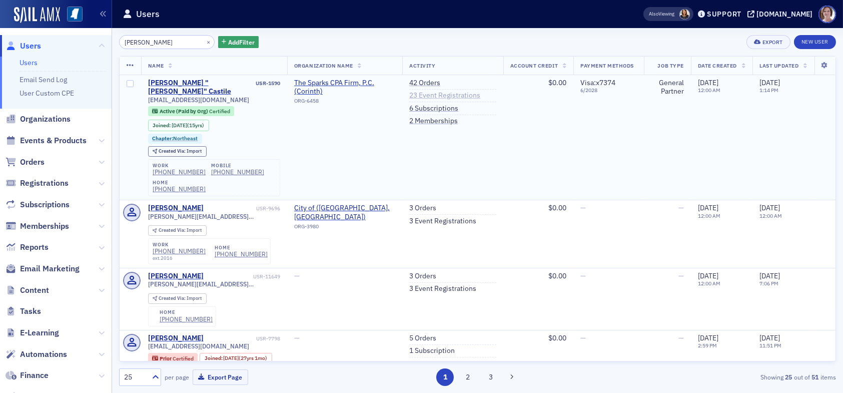  Describe the element at coordinates (468, 377) in the screenshot. I see `button: 2` at that location.